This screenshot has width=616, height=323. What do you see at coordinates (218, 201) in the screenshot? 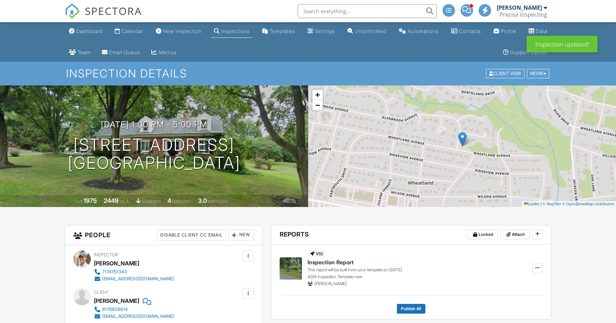
I see `span: bathrooms` at bounding box center [218, 201].